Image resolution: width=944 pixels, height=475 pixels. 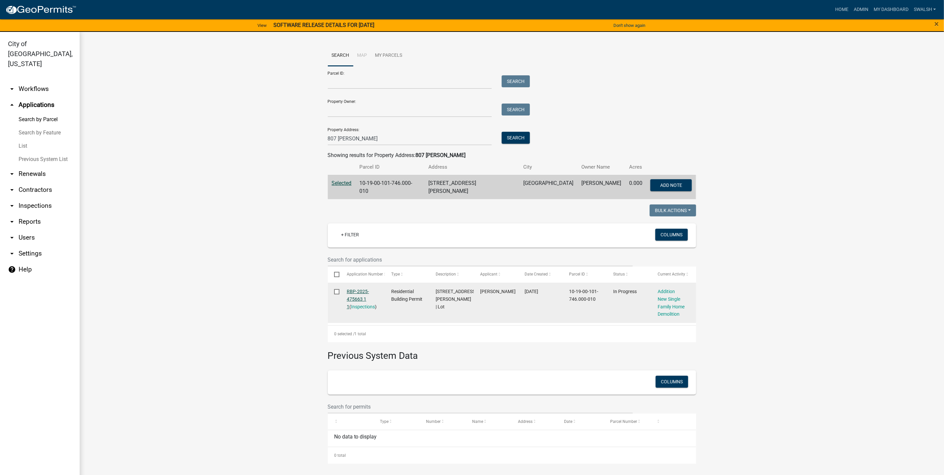 What do you see at coordinates (671, 185) in the screenshot?
I see `button: Add Note` at bounding box center [671, 185].